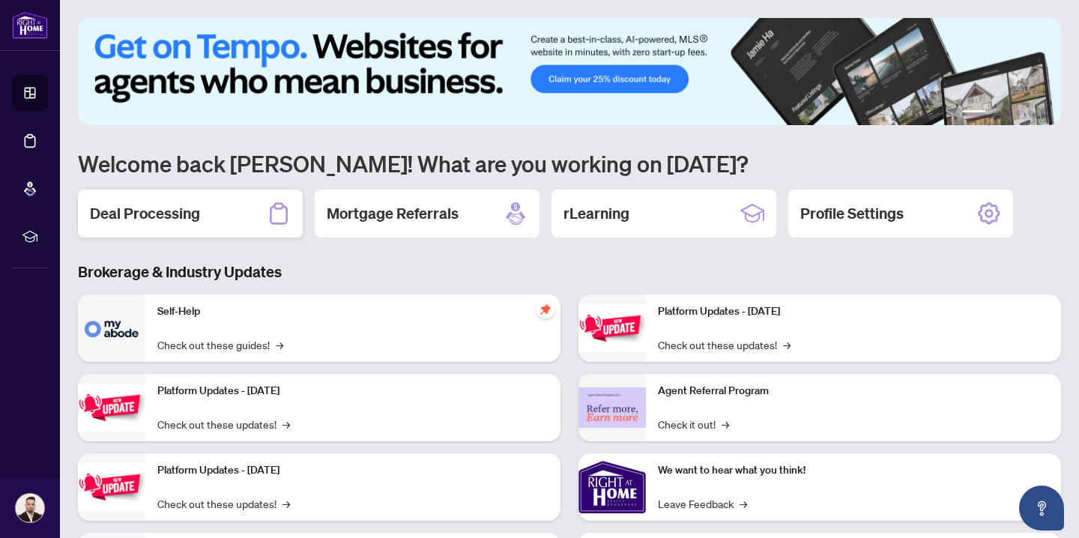  I want to click on h2: rLearning, so click(596, 213).